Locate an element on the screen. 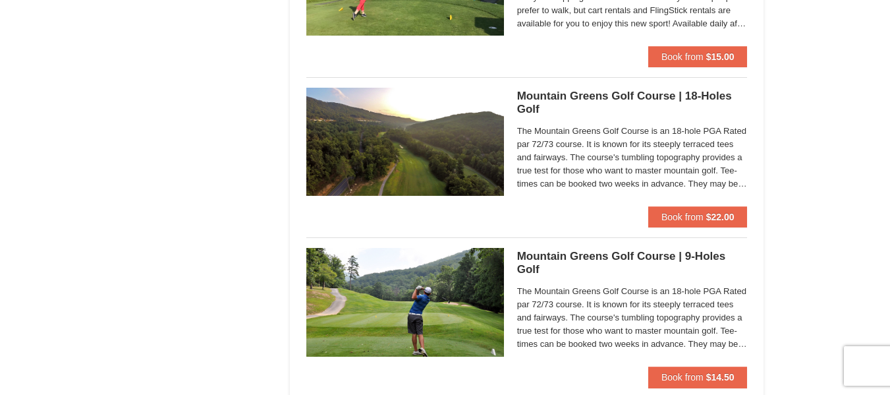 The height and width of the screenshot is (395, 890). strong: $15.00 is located at coordinates (720, 57).